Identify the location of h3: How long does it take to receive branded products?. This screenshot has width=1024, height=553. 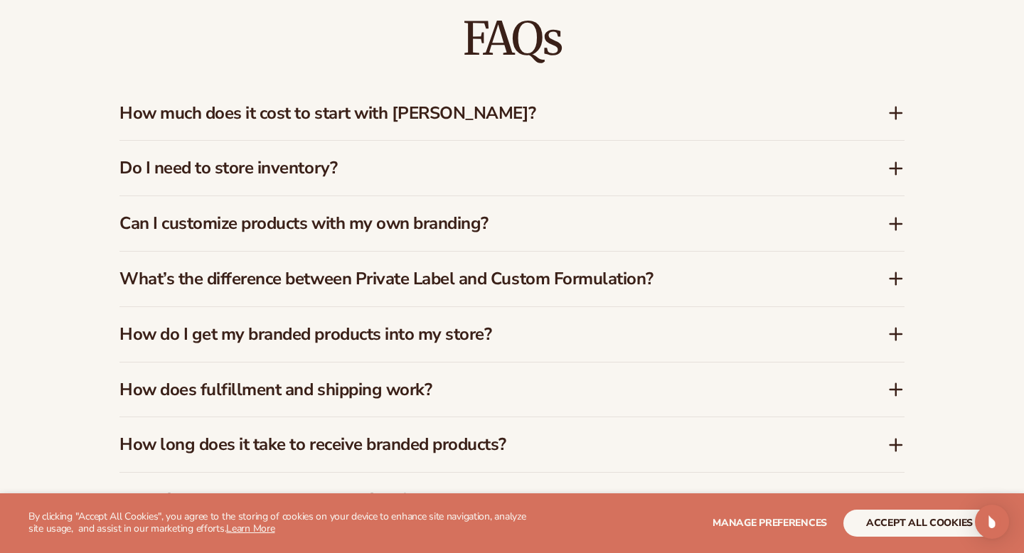
(482, 444).